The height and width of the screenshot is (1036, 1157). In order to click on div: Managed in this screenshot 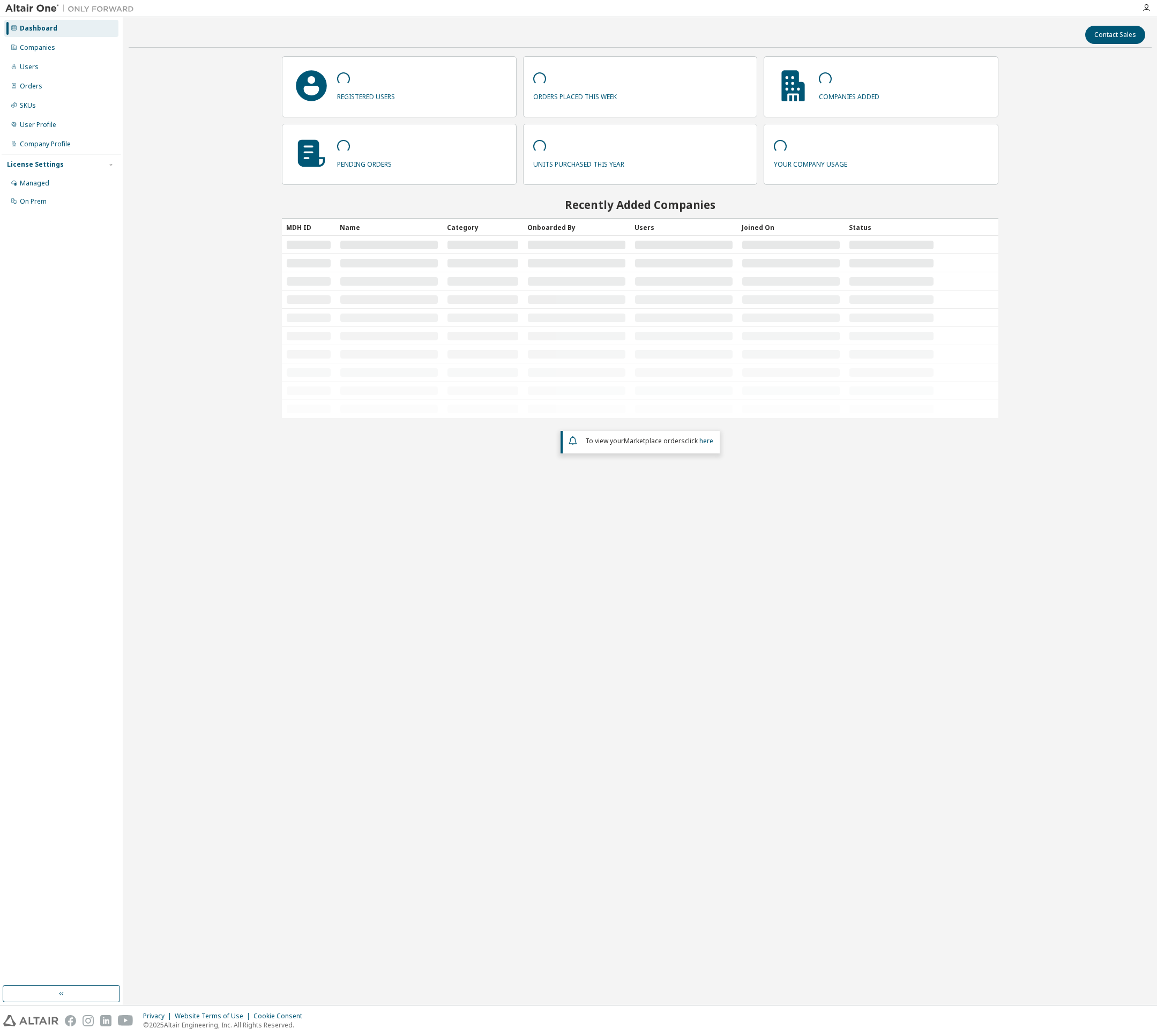, I will do `click(35, 184)`.